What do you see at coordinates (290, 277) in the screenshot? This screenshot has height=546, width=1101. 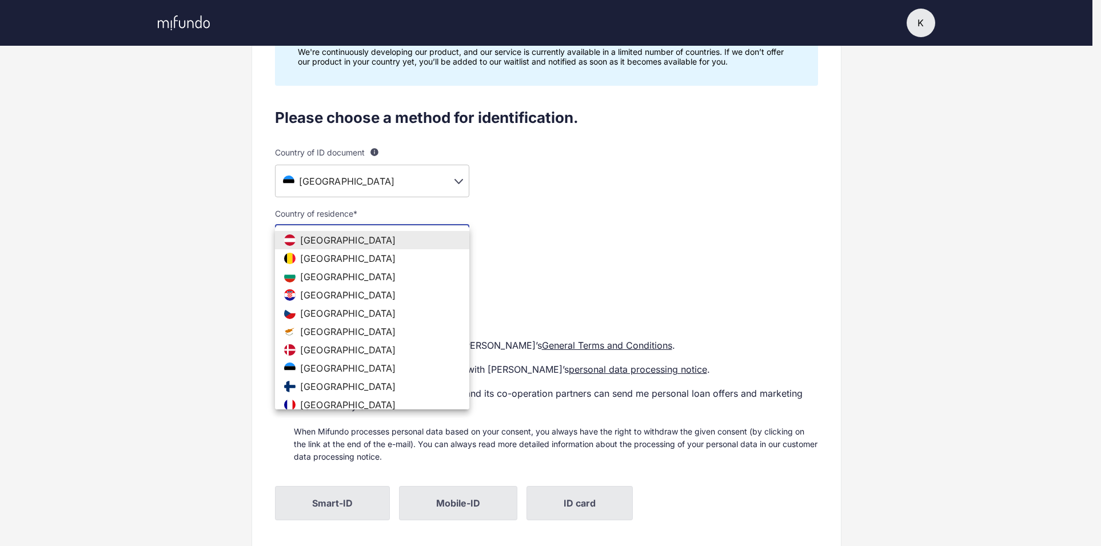 I see `img: bg.svg` at bounding box center [290, 277].